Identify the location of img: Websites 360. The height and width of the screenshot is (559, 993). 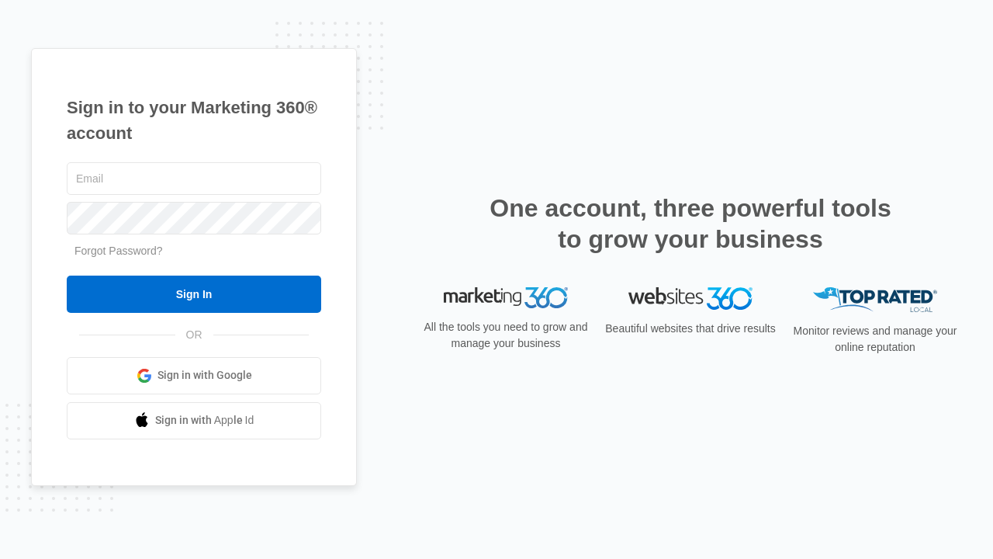
(690, 298).